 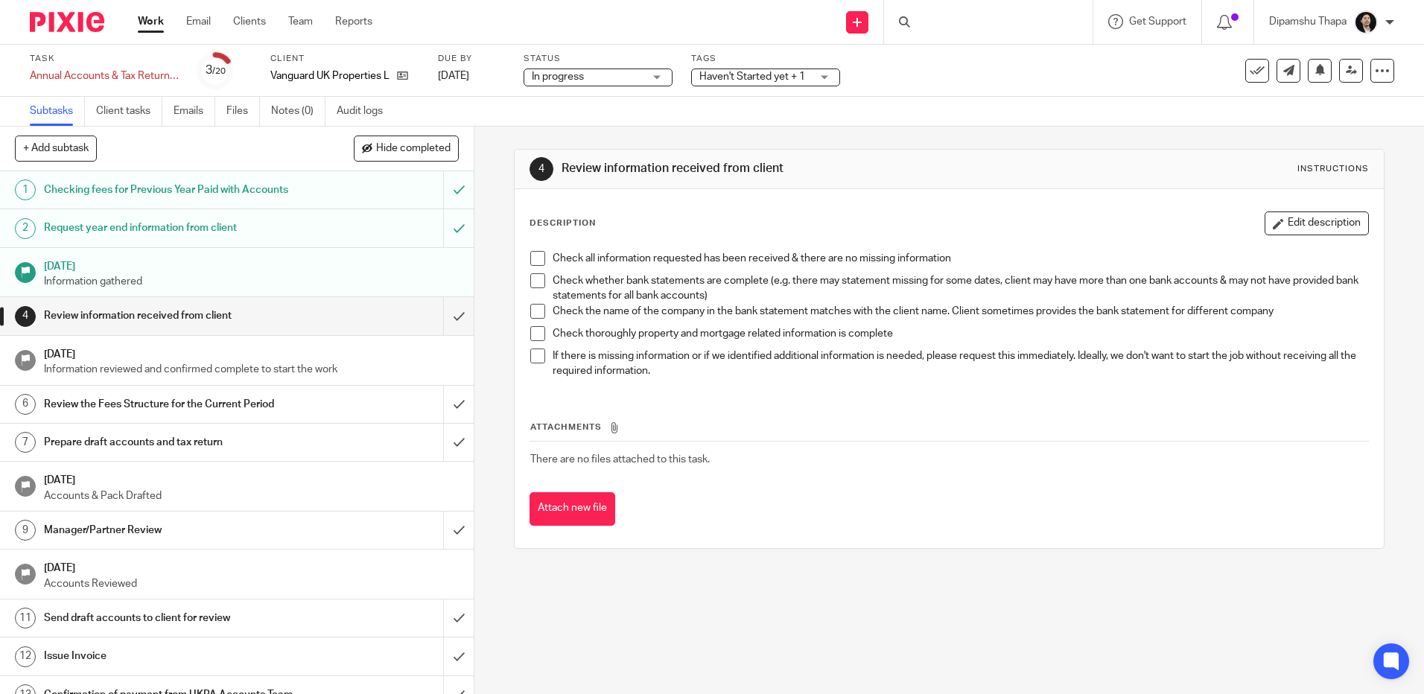 What do you see at coordinates (252, 496) in the screenshot?
I see `p: Accounts & Pack Drafted` at bounding box center [252, 496].